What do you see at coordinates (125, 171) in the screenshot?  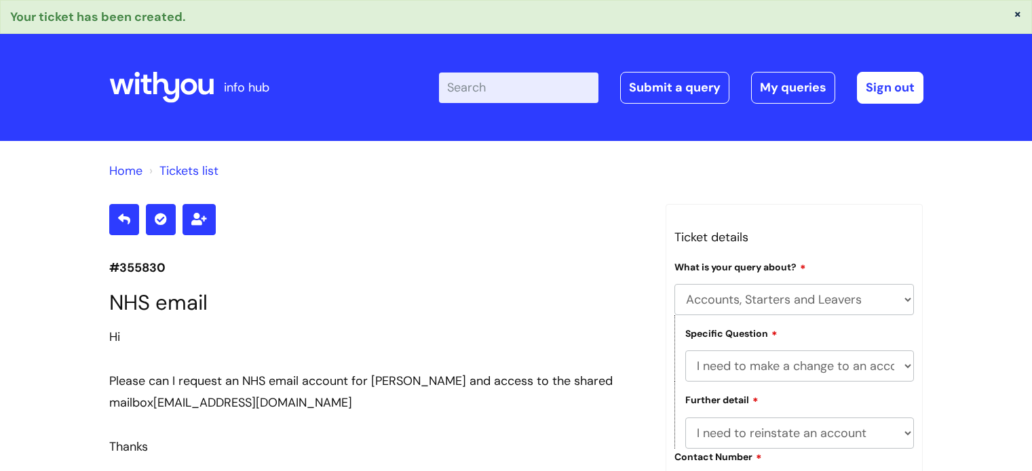 I see `a: Home` at bounding box center [125, 171].